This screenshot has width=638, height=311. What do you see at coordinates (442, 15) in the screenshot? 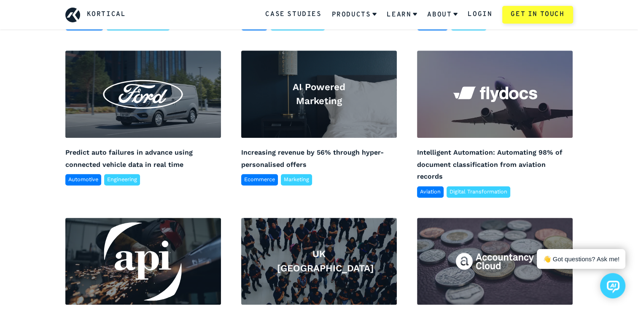
I see `a: About` at bounding box center [442, 15].